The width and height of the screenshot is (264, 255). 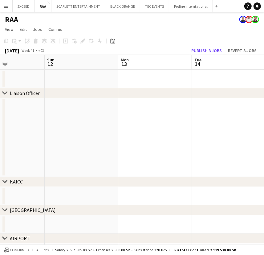 What do you see at coordinates (23, 29) in the screenshot?
I see `a: Edit` at bounding box center [23, 29].